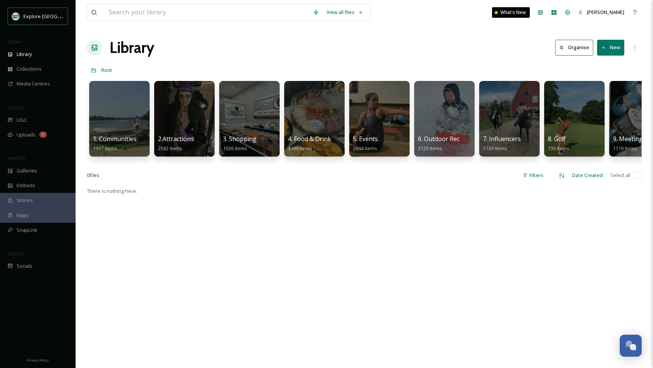 This screenshot has height=368, width=653. Describe the element at coordinates (115, 143) in the screenshot. I see `a: 1. Communities1937 items` at that location.